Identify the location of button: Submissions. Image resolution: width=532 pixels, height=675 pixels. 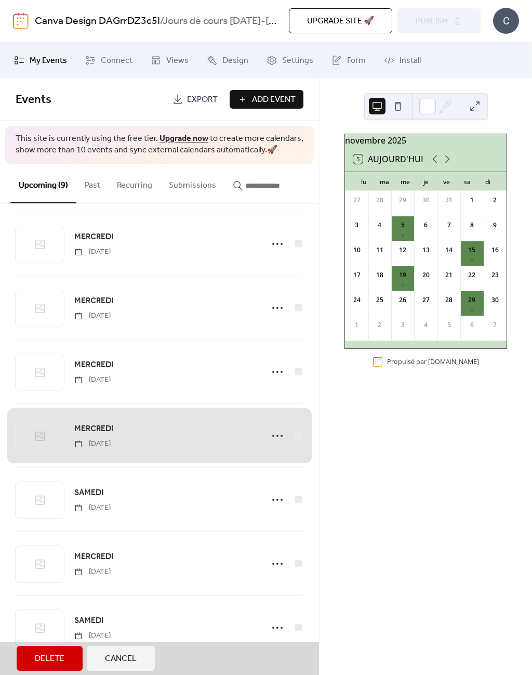
(192, 183).